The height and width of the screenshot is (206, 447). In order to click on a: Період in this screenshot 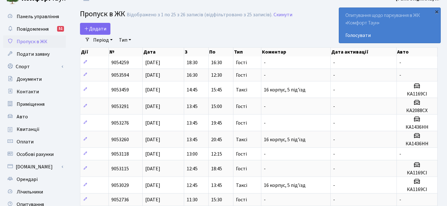, I will do `click(103, 40)`.